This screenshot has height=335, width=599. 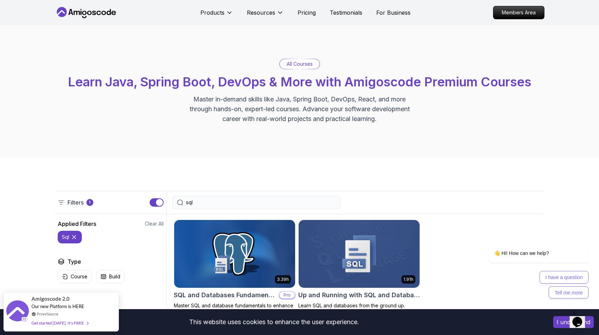 What do you see at coordinates (70, 237) in the screenshot?
I see `button: sql` at bounding box center [70, 237].